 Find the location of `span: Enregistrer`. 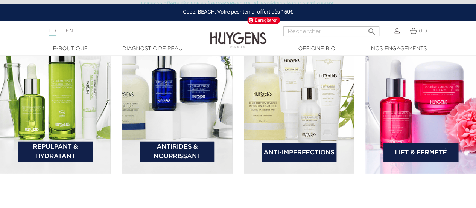

span: Enregistrer is located at coordinates (264, 20).